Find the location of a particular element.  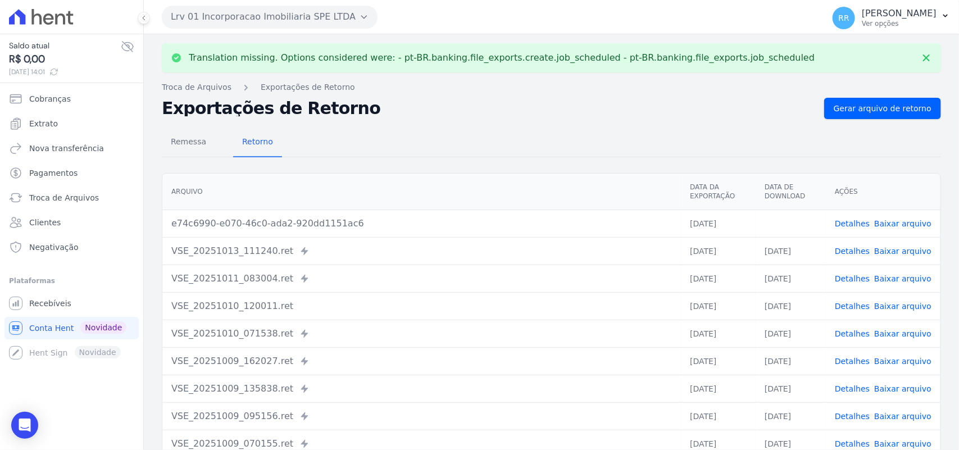

a: Pagamentos is located at coordinates (71, 173).